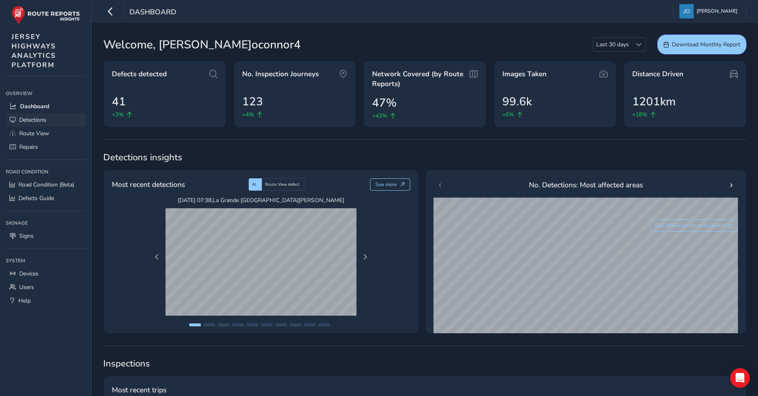 The width and height of the screenshot is (758, 396). Describe the element at coordinates (390, 184) in the screenshot. I see `button: See more` at that location.